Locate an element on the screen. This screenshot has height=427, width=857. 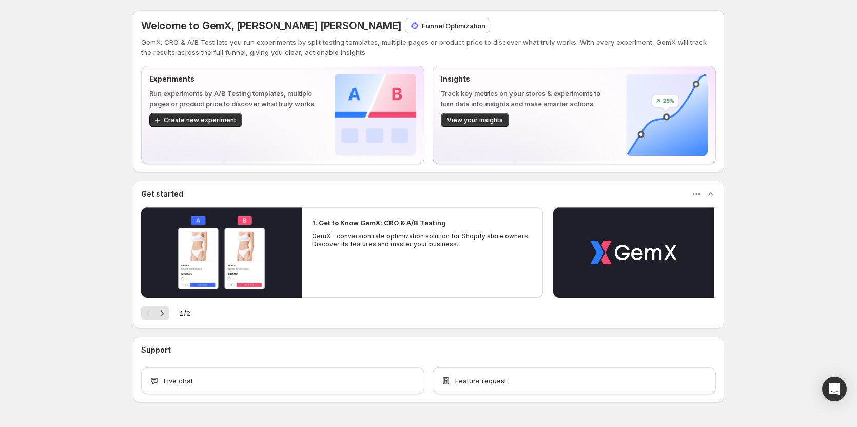
span: 1 / 2 is located at coordinates (185, 313).